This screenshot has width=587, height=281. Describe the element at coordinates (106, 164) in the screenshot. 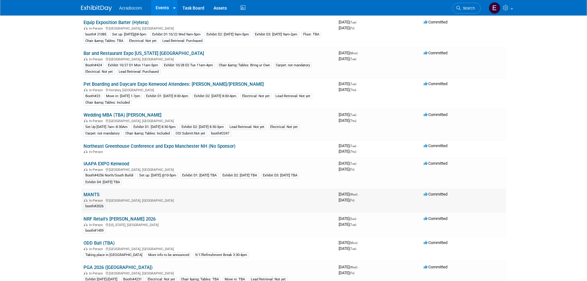

I see `a: IAAPA EXPO Kenwood` at that location.